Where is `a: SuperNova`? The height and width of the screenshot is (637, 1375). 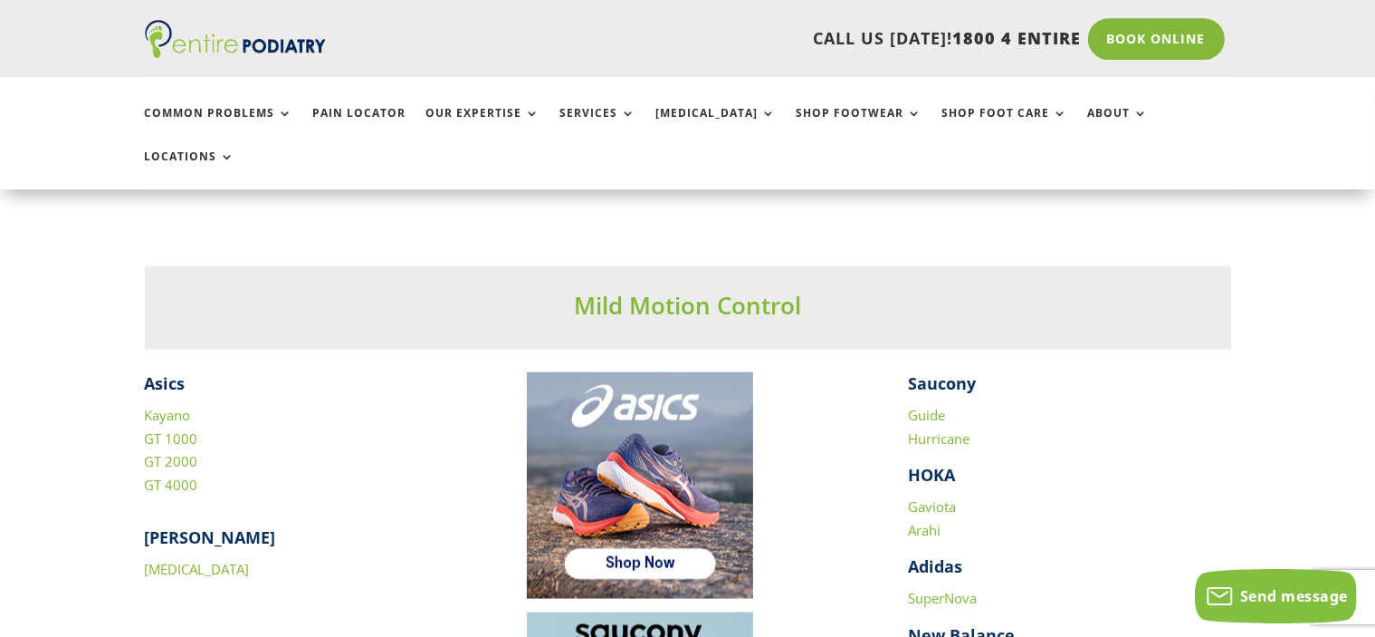 a: SuperNova is located at coordinates (943, 598).